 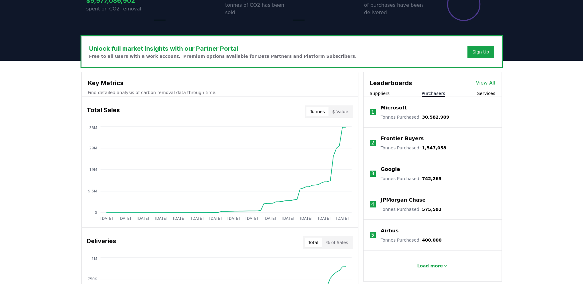 I want to click on p: 2, so click(x=373, y=143).